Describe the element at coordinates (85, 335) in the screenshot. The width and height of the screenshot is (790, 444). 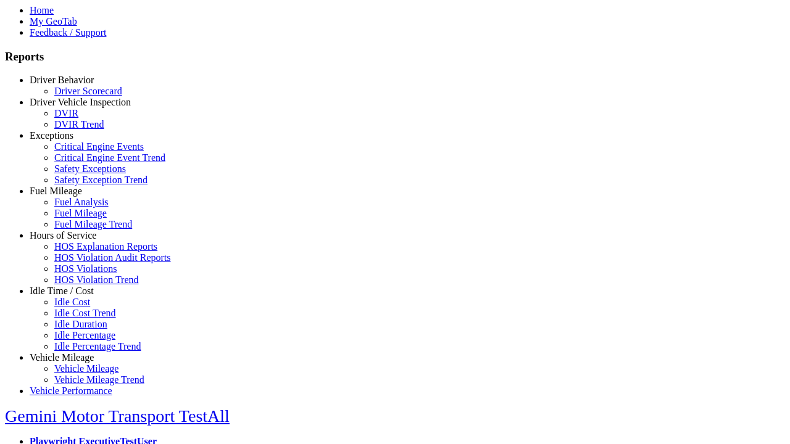
I see `a: Idle Percentage` at that location.